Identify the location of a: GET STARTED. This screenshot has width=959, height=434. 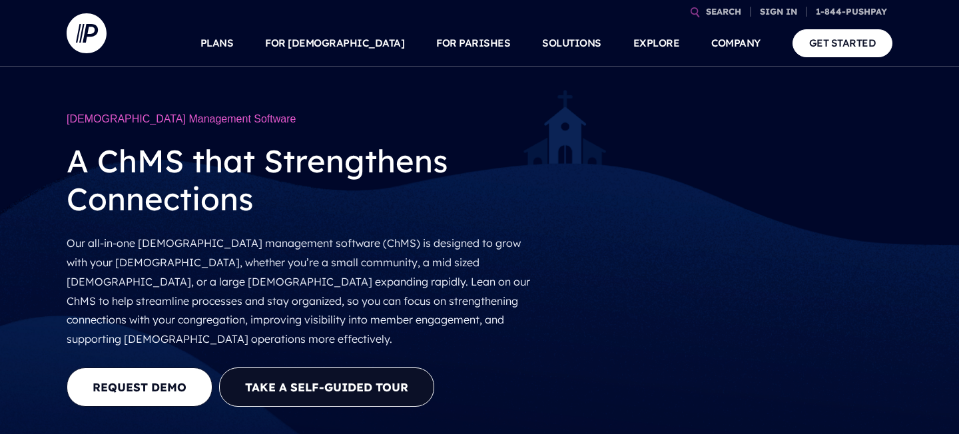
(842, 43).